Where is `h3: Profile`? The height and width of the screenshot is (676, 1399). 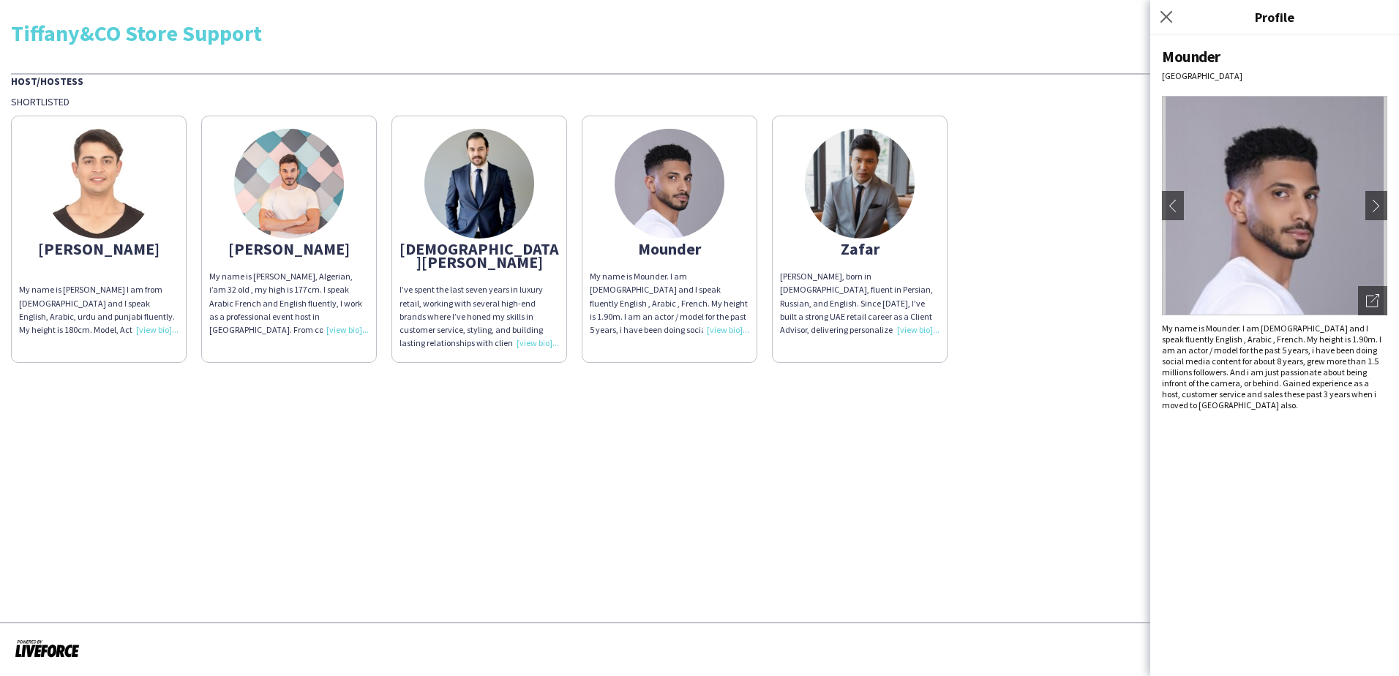 h3: Profile is located at coordinates (1274, 17).